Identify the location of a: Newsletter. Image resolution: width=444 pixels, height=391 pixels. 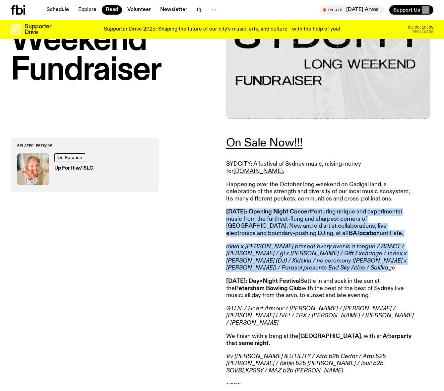
(174, 10).